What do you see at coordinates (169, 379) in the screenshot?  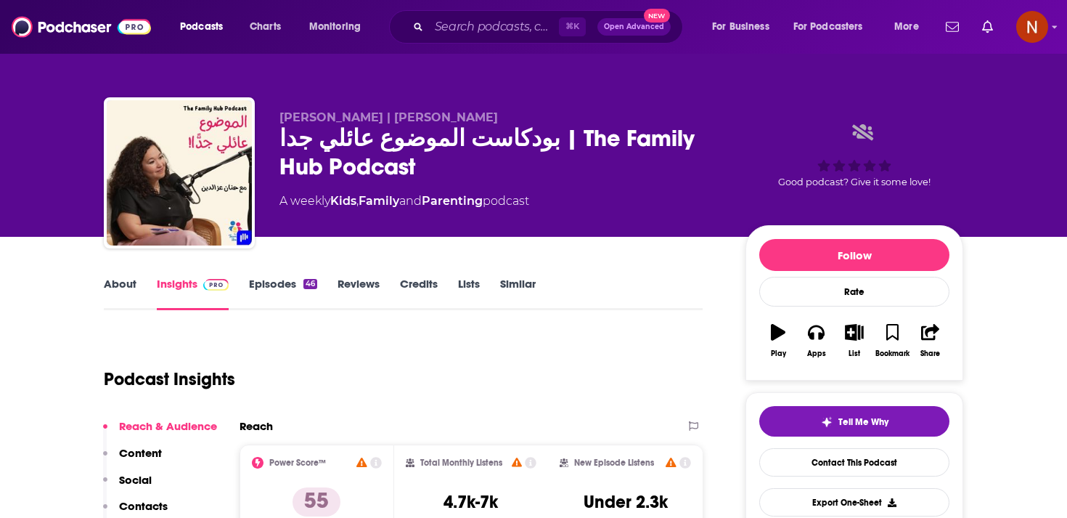 I see `h1: Podcast Insights` at bounding box center [169, 379].